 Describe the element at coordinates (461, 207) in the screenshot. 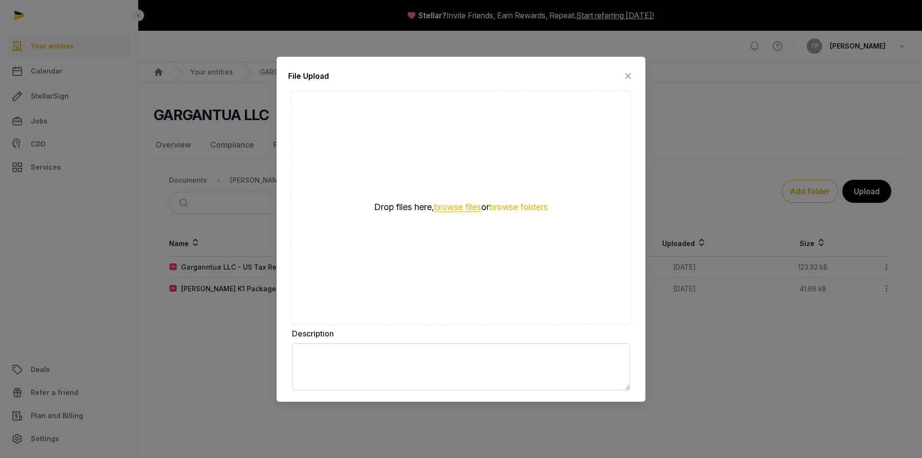

I see `div: Drop files here, or` at that location.